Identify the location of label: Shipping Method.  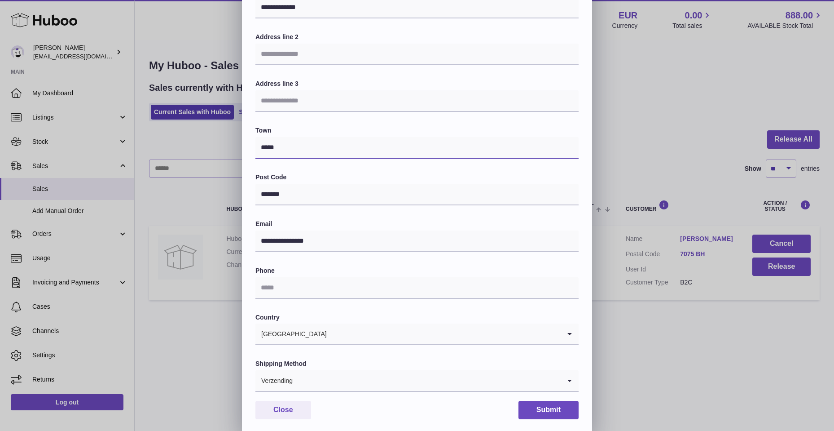
(417, 363).